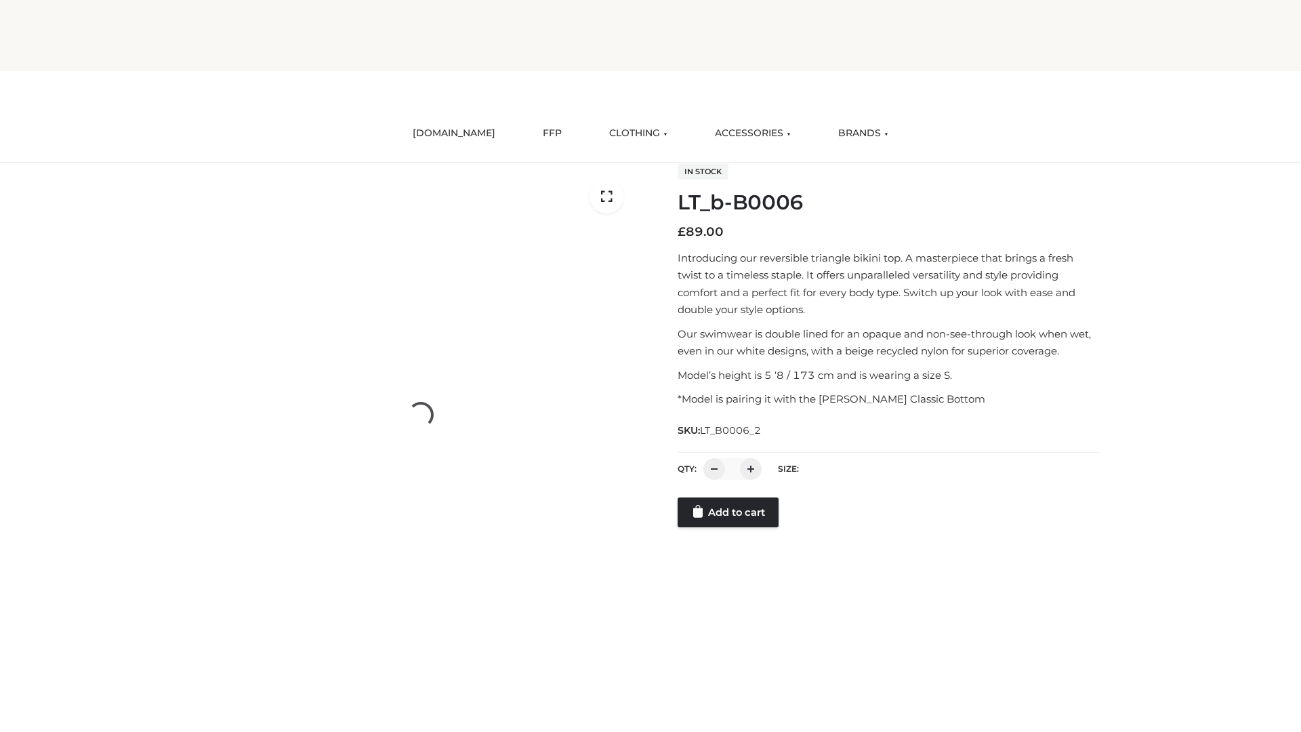  I want to click on a: Add to cart, so click(728, 512).